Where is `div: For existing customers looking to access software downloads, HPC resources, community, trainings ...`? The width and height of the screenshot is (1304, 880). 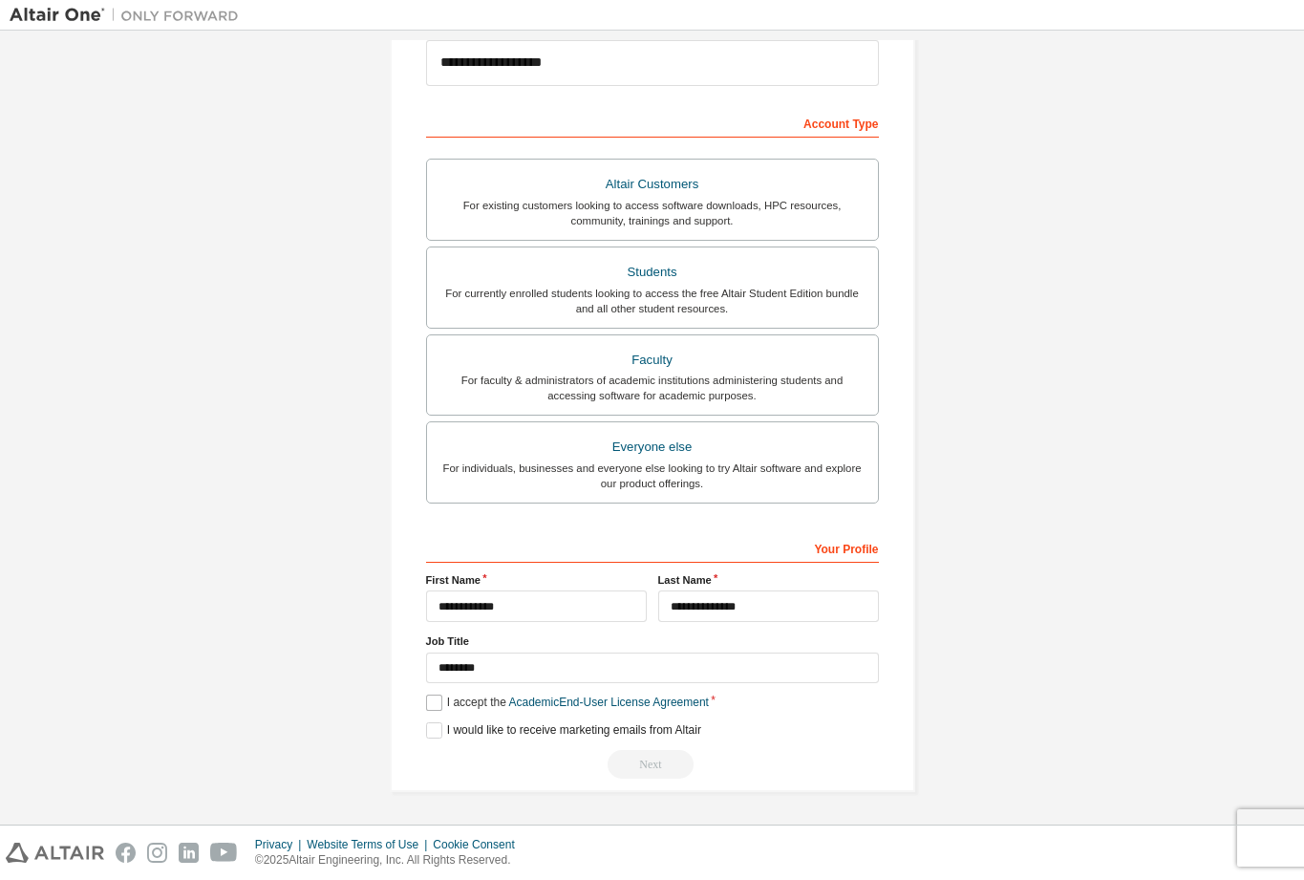
div: For existing customers looking to access software downloads, HPC resources, community, trainings ... is located at coordinates (652, 213).